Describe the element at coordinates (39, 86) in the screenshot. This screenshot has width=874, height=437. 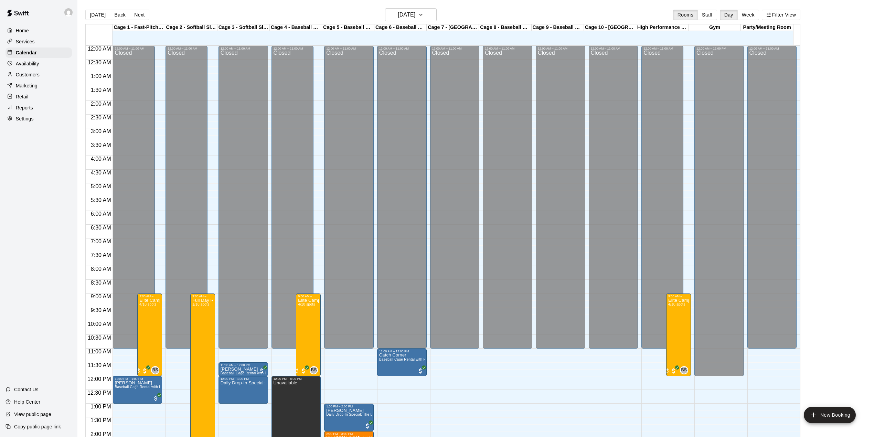
I see `div: Marketing` at that location.